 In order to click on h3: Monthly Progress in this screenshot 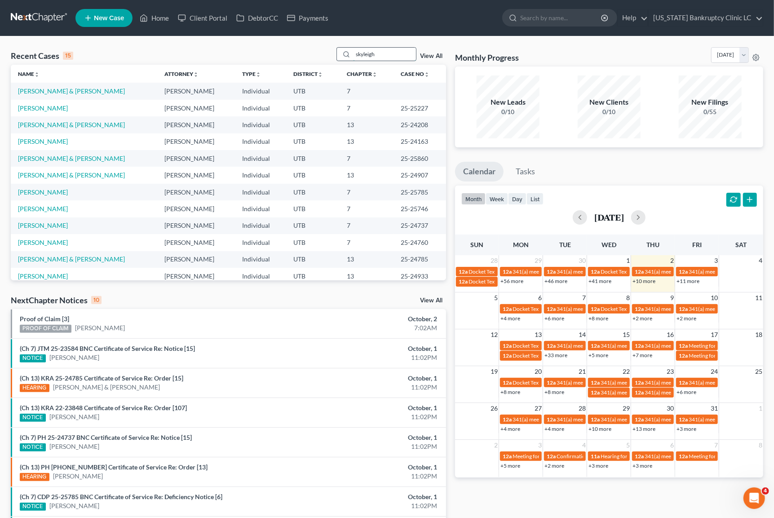, I will do `click(487, 57)`.